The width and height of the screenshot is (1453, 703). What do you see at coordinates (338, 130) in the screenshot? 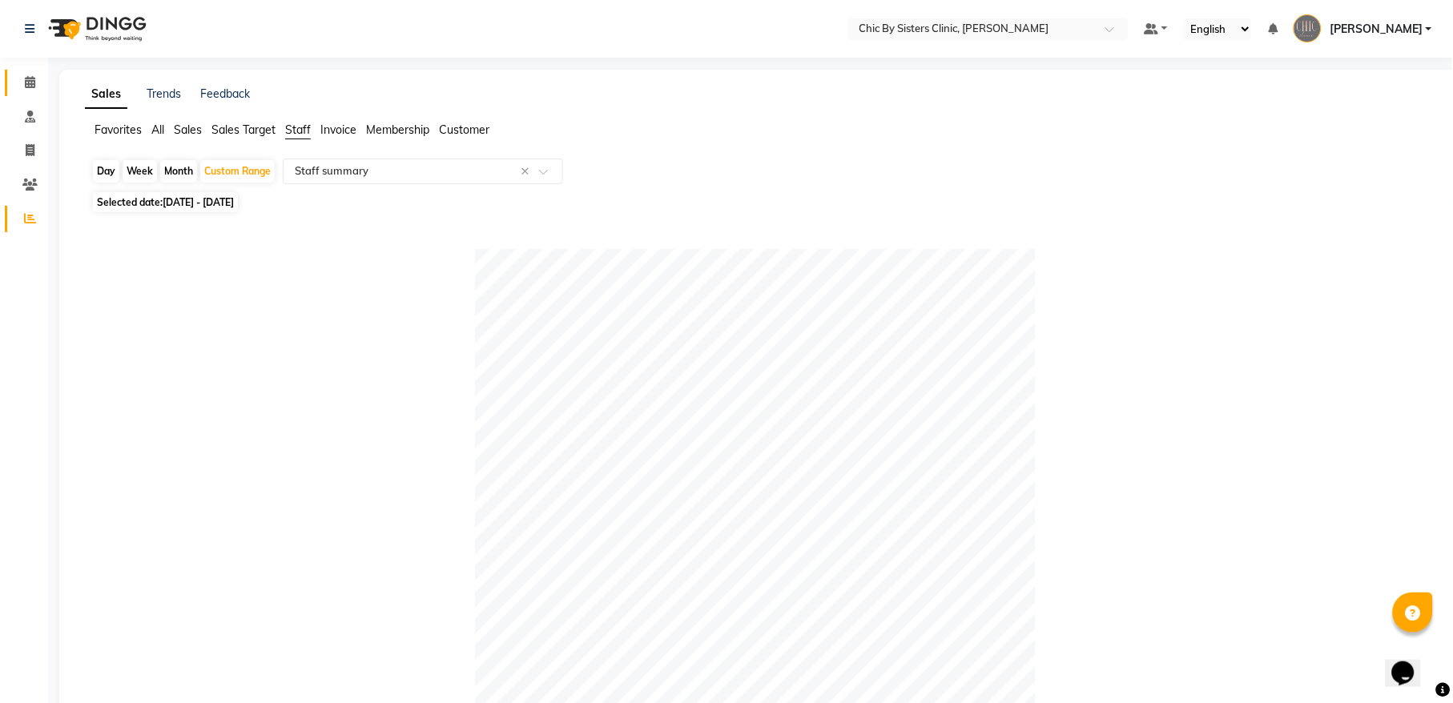
I see `span: Invoice` at bounding box center [338, 130].